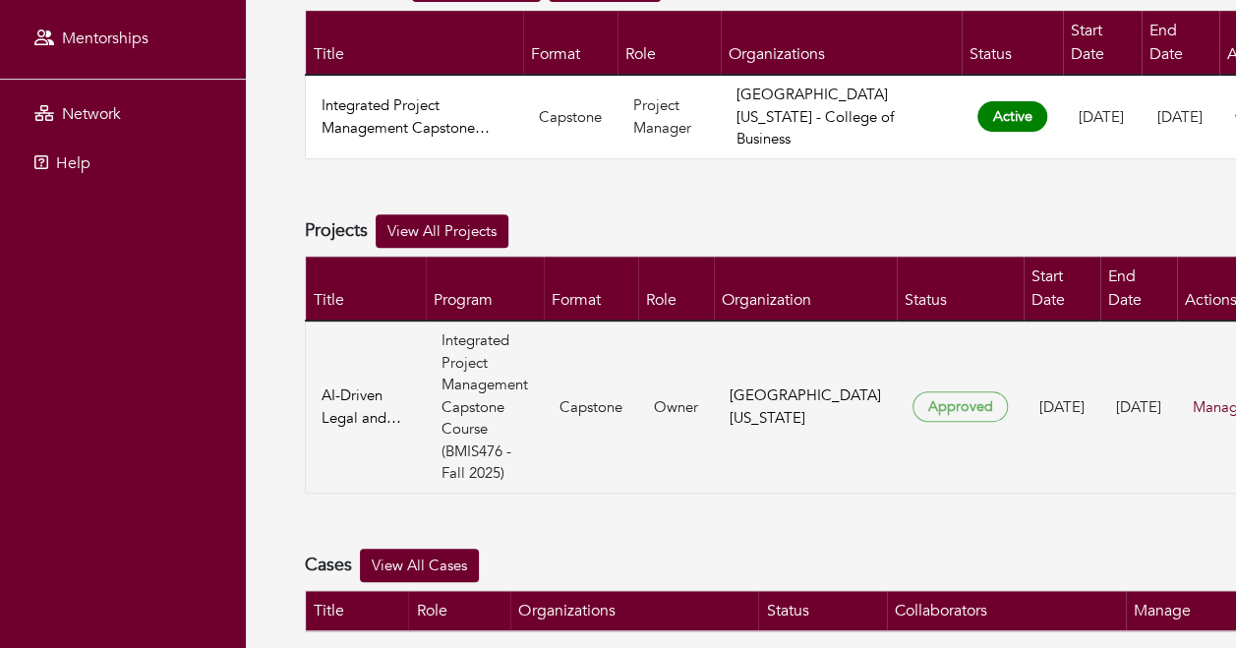 Image resolution: width=1236 pixels, height=648 pixels. What do you see at coordinates (336, 231) in the screenshot?
I see `h4: Projects` at bounding box center [336, 231].